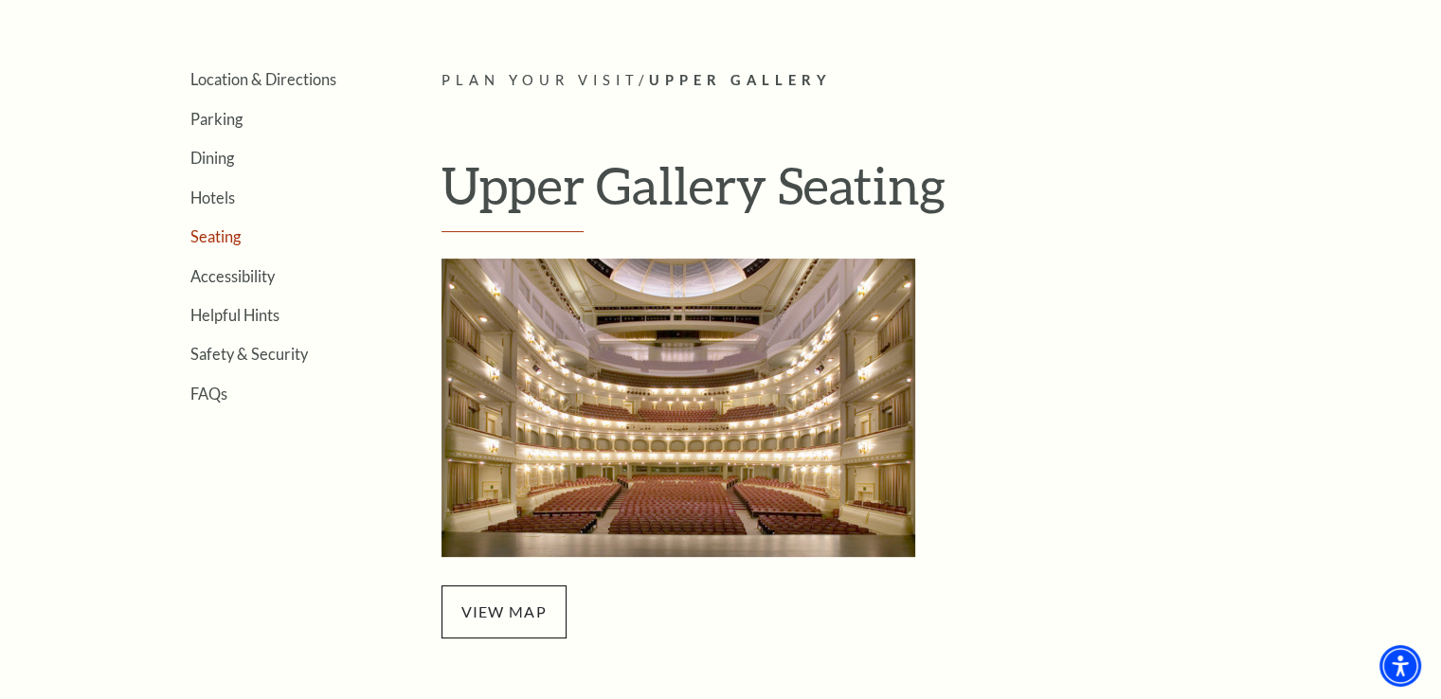 Image resolution: width=1441 pixels, height=699 pixels. What do you see at coordinates (1400, 666) in the screenshot?
I see `div: Accessibility Menu` at bounding box center [1400, 666].